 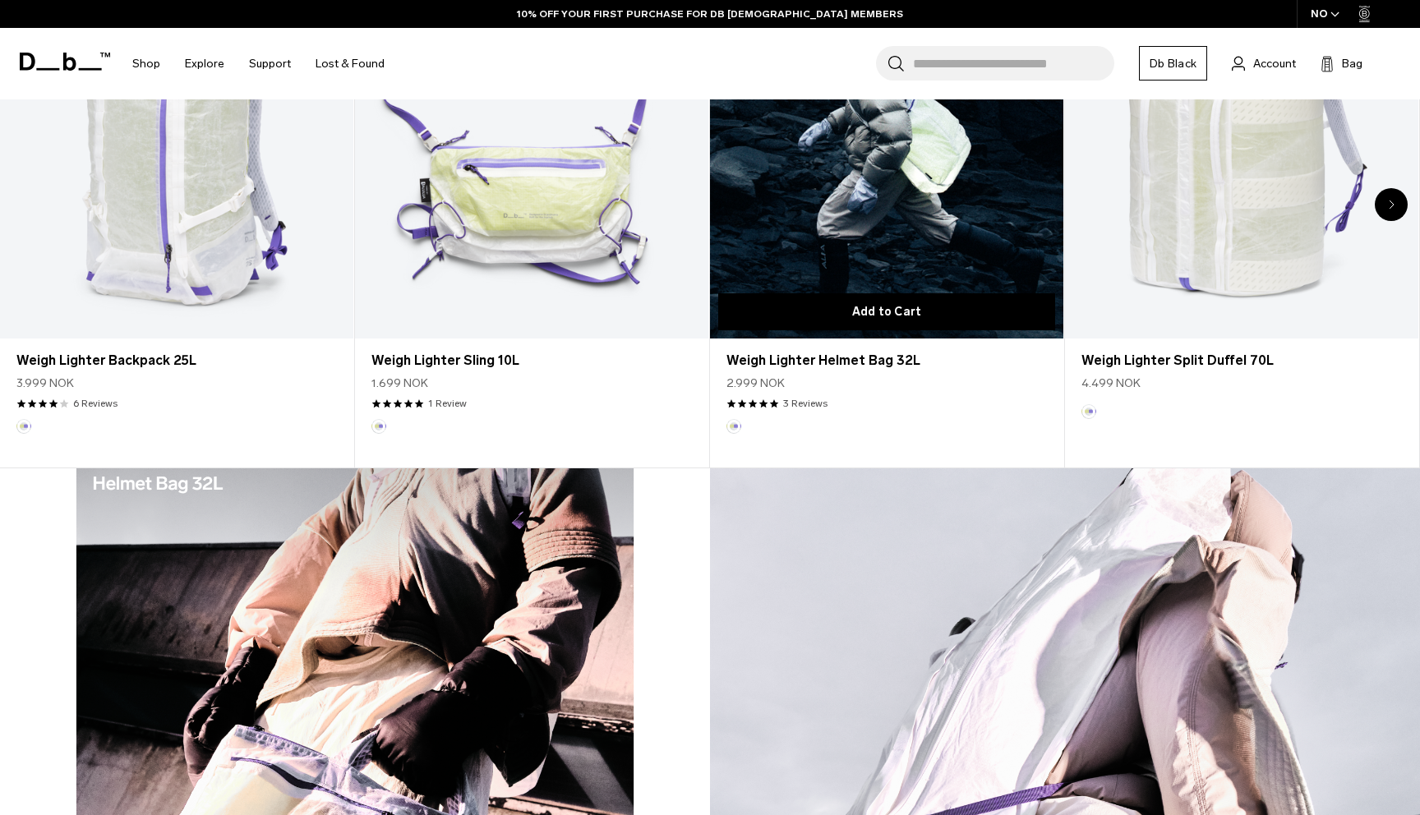 What do you see at coordinates (1173, 63) in the screenshot?
I see `a: Db Black` at bounding box center [1173, 63].